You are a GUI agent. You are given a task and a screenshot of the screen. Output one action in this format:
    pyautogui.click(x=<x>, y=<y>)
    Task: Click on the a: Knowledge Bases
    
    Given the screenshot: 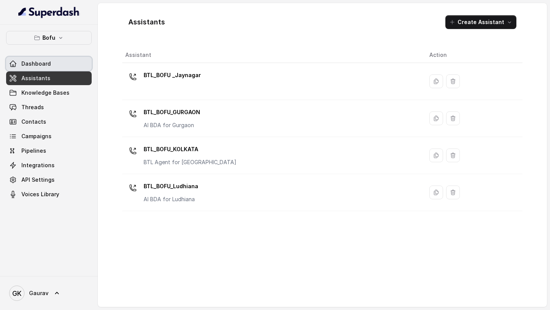 What is the action you would take?
    pyautogui.click(x=49, y=93)
    